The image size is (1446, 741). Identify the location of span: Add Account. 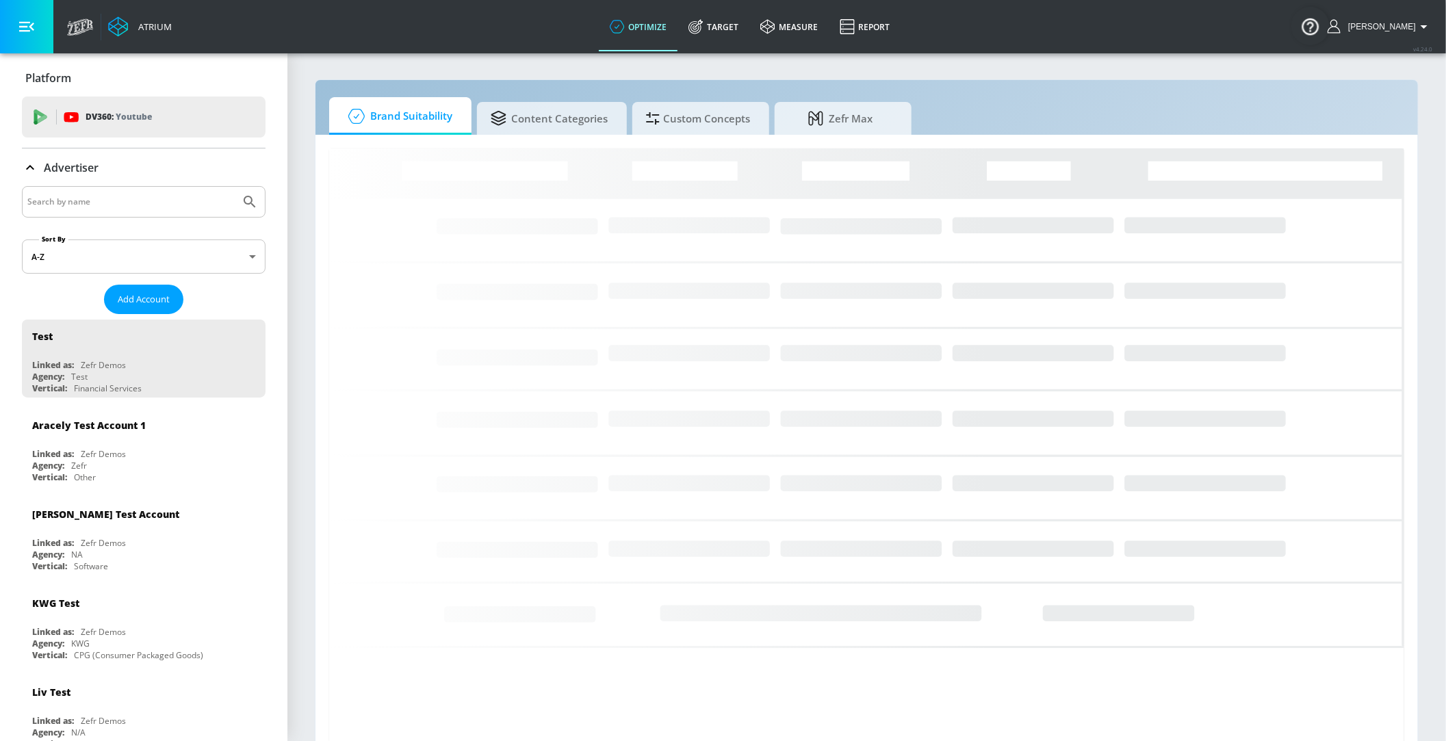
(144, 299).